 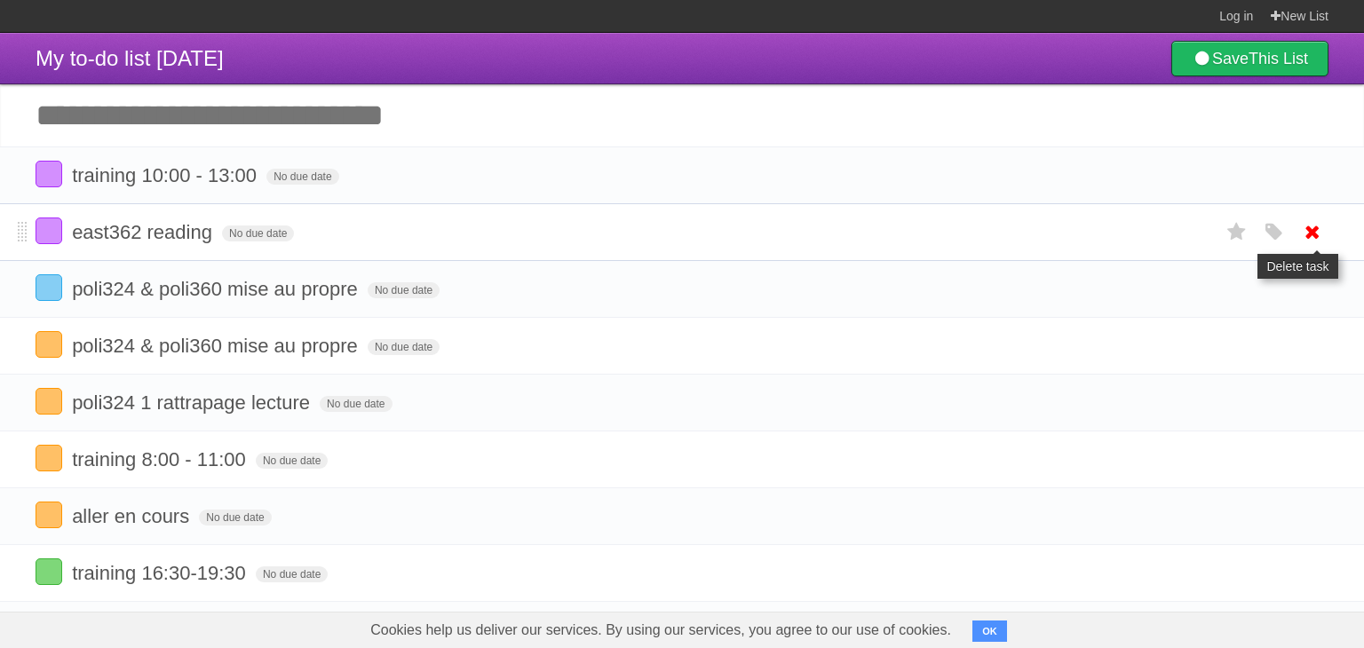 I want to click on label: Star task, so click(x=1237, y=232).